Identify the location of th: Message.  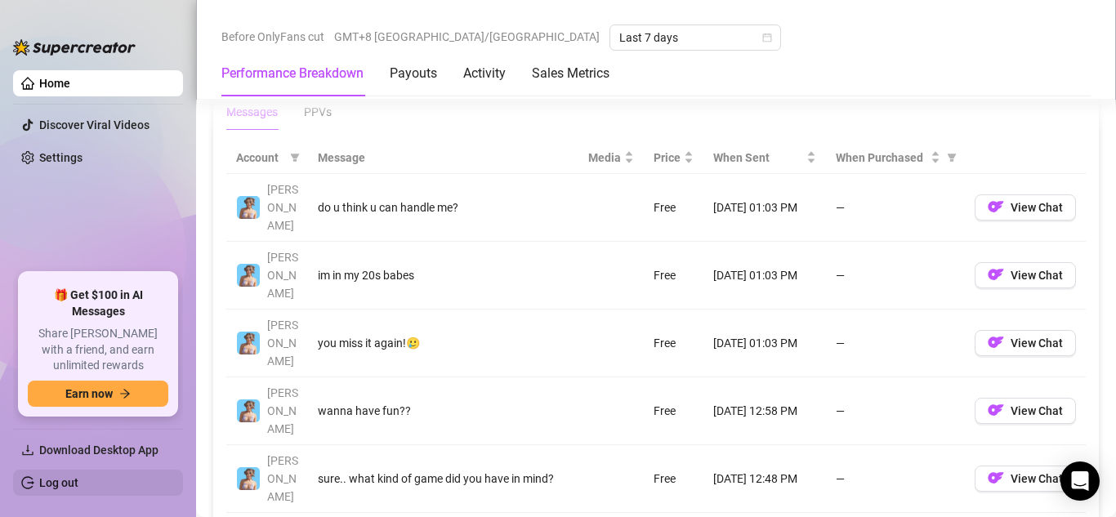
(443, 158).